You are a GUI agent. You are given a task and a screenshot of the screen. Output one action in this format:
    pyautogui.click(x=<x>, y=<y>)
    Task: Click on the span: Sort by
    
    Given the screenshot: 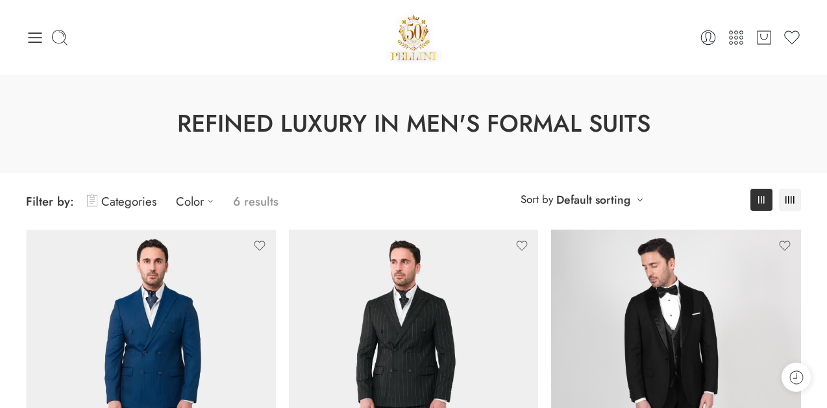 What is the action you would take?
    pyautogui.click(x=537, y=199)
    